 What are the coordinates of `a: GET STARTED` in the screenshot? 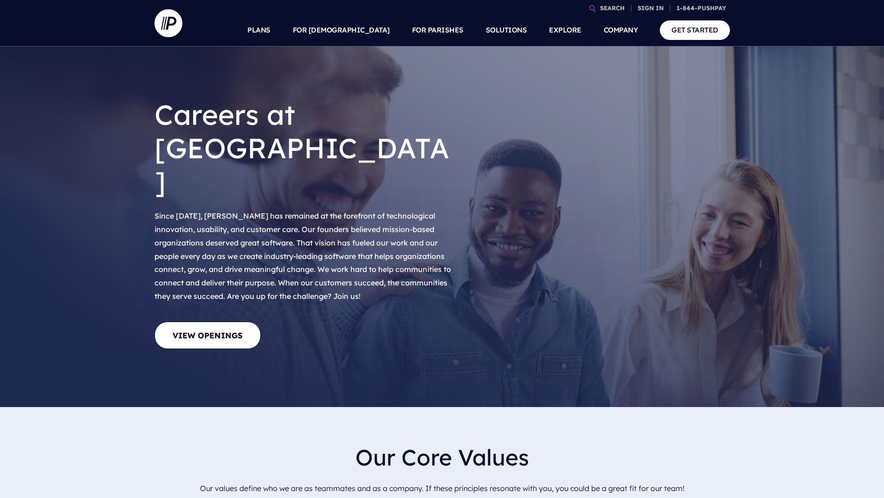 It's located at (694, 30).